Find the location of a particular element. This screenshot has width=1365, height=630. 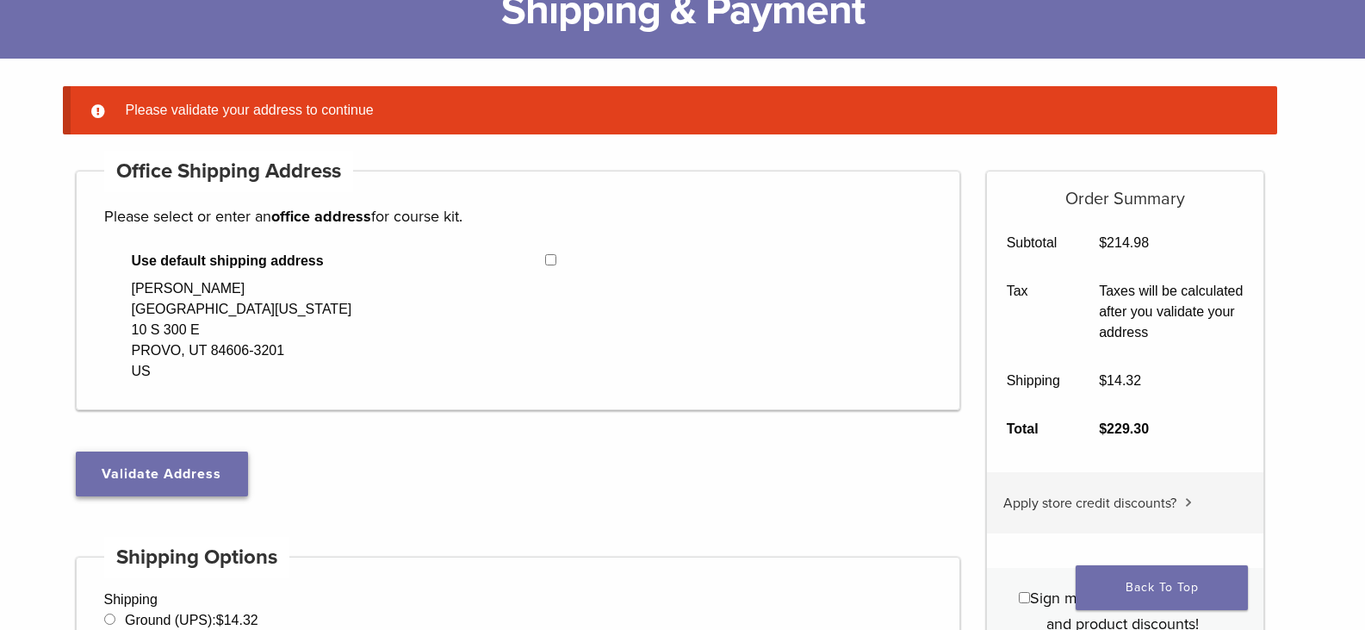

label: Ground (UPS): is located at coordinates (191, 619).